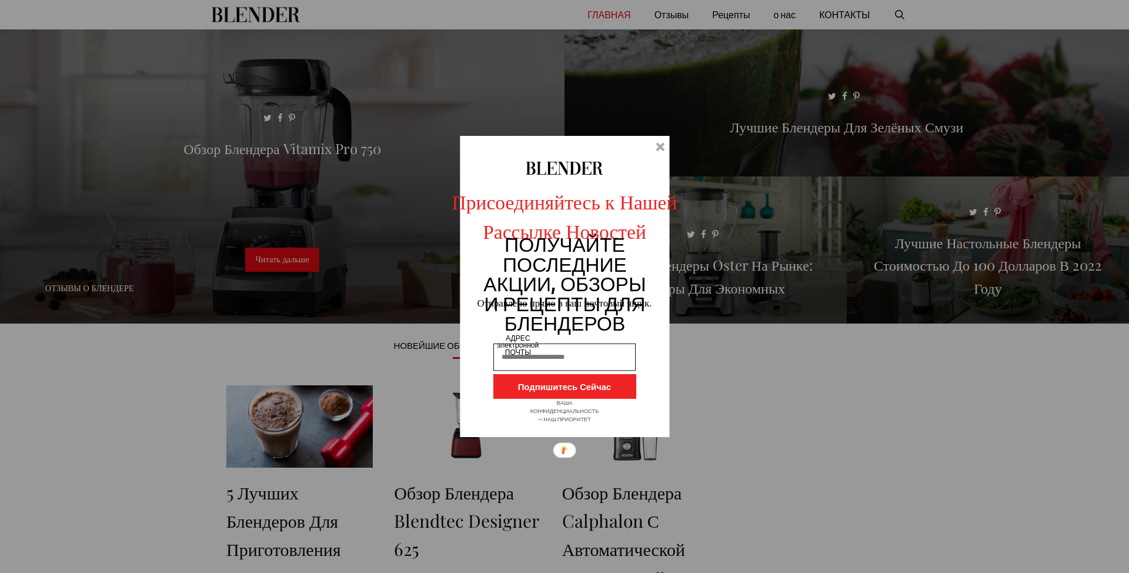 The image size is (1129, 573). Describe the element at coordinates (565, 218) in the screenshot. I see `ya-tr-span: Присоединяйтесь к Нашей Рассылке Новостей` at that location.